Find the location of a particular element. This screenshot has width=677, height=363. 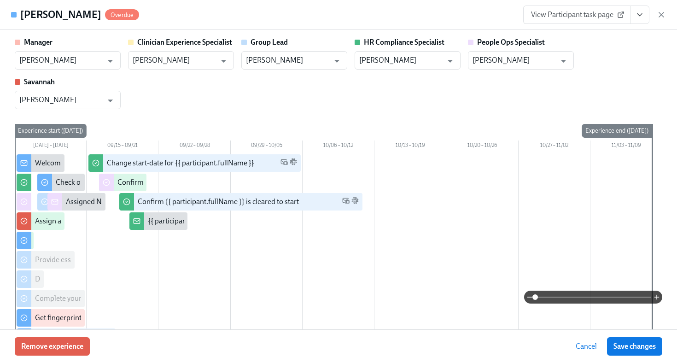

div: Change start-date for {{ participant.fullName }} is located at coordinates (180, 163).